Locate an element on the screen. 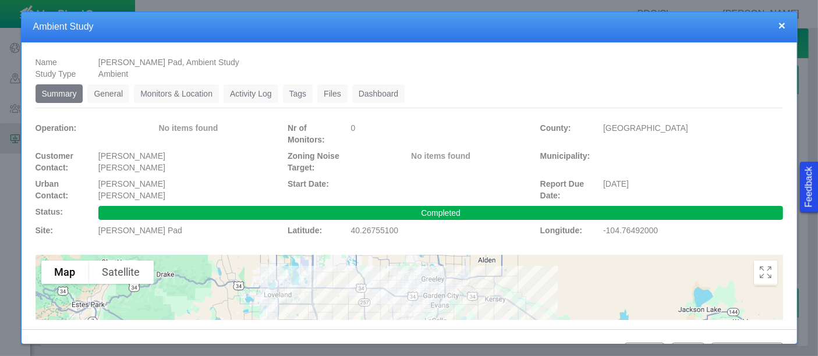 This screenshot has height=356, width=818. a: Files is located at coordinates (332, 94).